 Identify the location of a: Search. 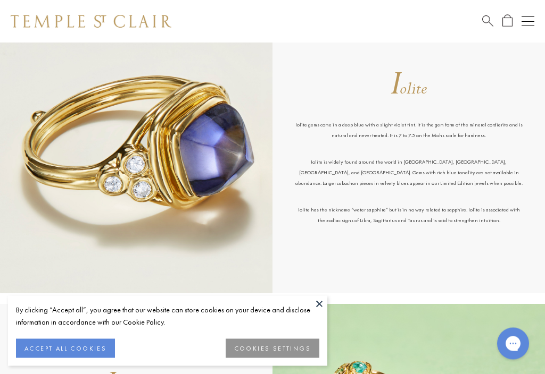
(487, 21).